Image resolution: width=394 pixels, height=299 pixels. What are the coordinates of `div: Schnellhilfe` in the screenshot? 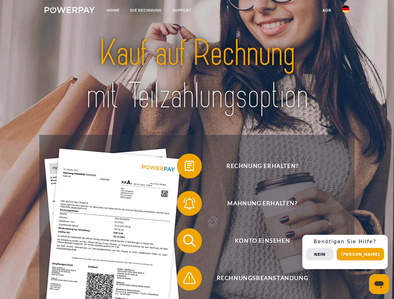 It's located at (345, 252).